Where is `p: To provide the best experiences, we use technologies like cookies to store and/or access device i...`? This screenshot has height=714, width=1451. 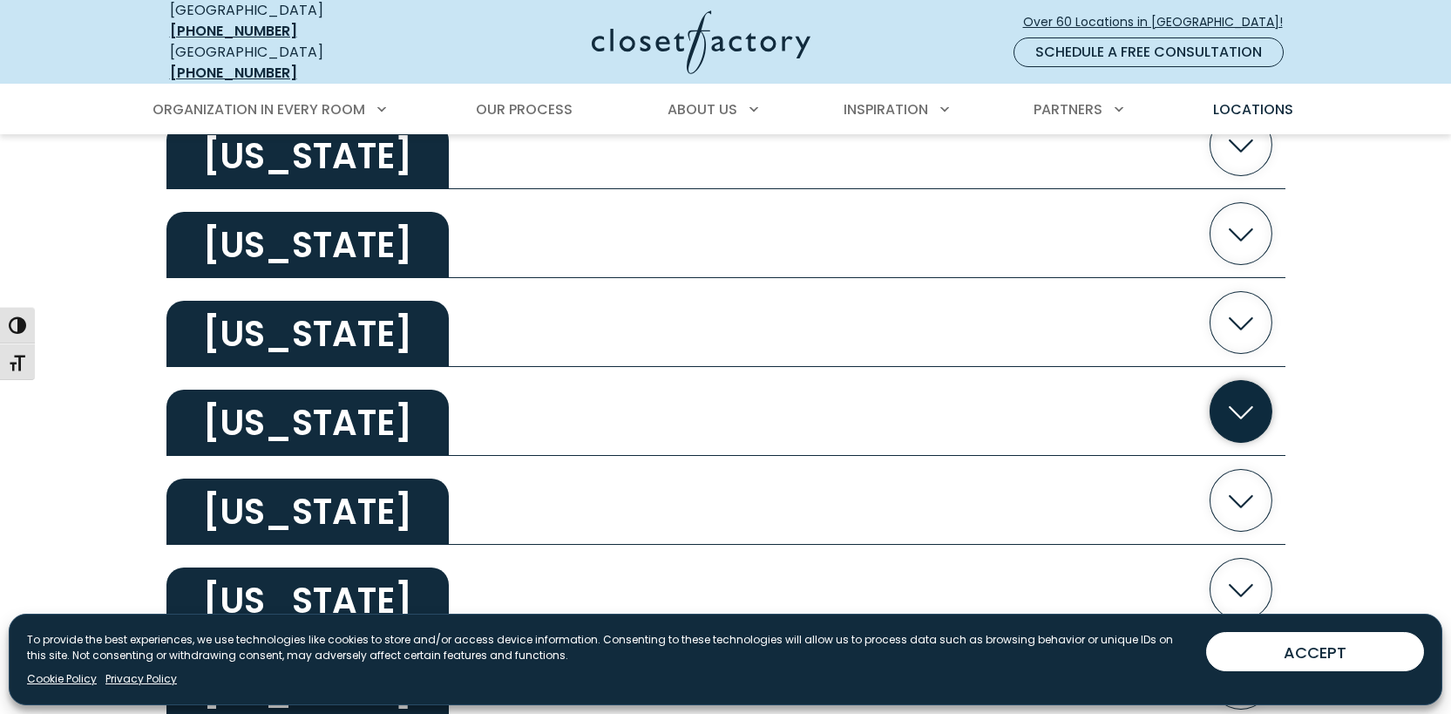
p: To provide the best experiences, we use technologies like cookies to store and/or access device i... is located at coordinates (609, 648).